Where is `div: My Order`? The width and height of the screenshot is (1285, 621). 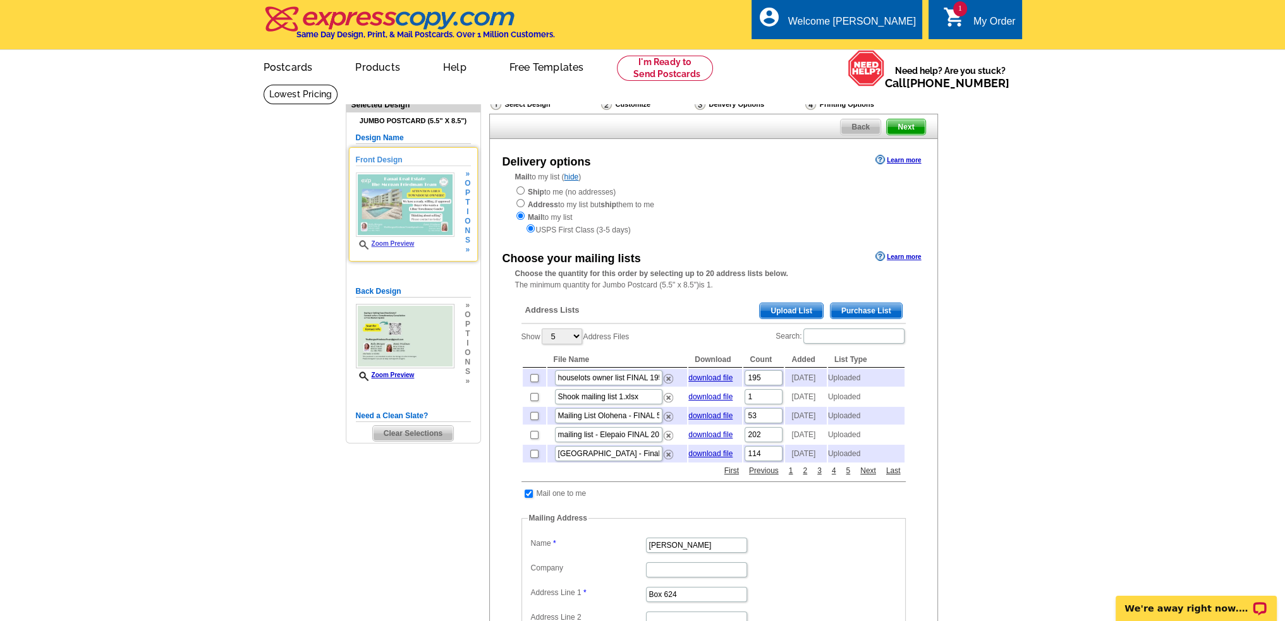 div: My Order is located at coordinates (994, 25).